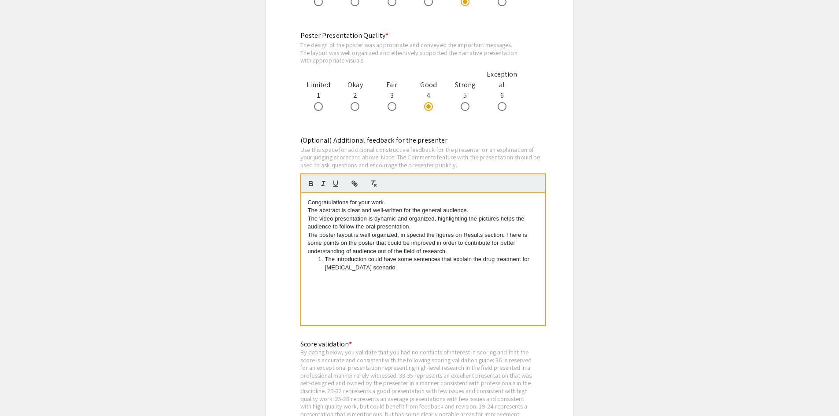 Image resolution: width=839 pixels, height=416 pixels. What do you see at coordinates (502, 90) in the screenshot?
I see `div: 6` at bounding box center [502, 90].